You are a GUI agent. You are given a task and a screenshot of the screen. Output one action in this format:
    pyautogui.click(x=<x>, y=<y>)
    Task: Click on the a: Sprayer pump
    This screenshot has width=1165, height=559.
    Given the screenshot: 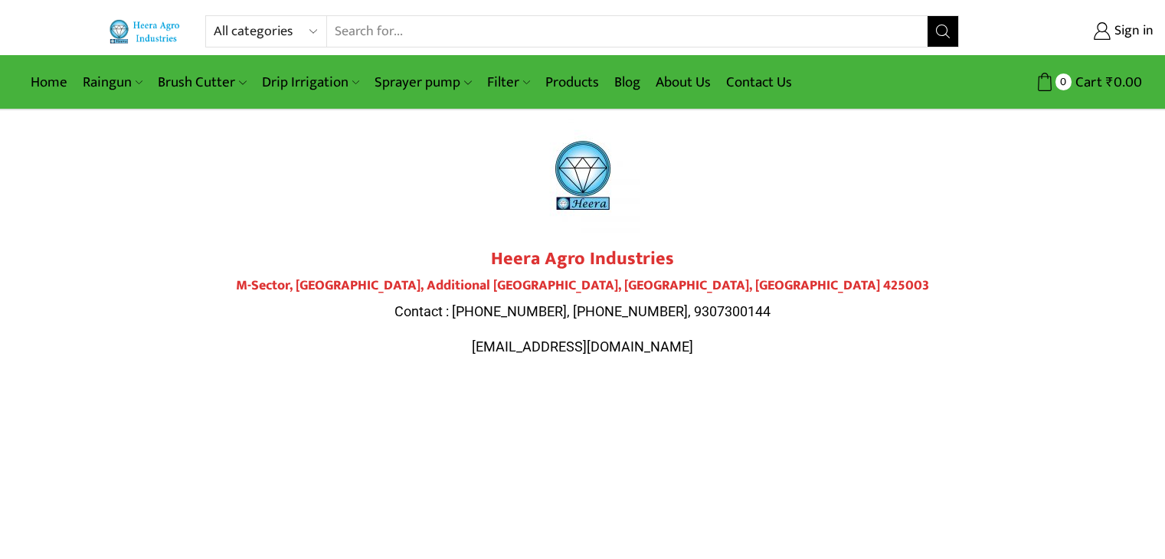 What is the action you would take?
    pyautogui.click(x=423, y=82)
    